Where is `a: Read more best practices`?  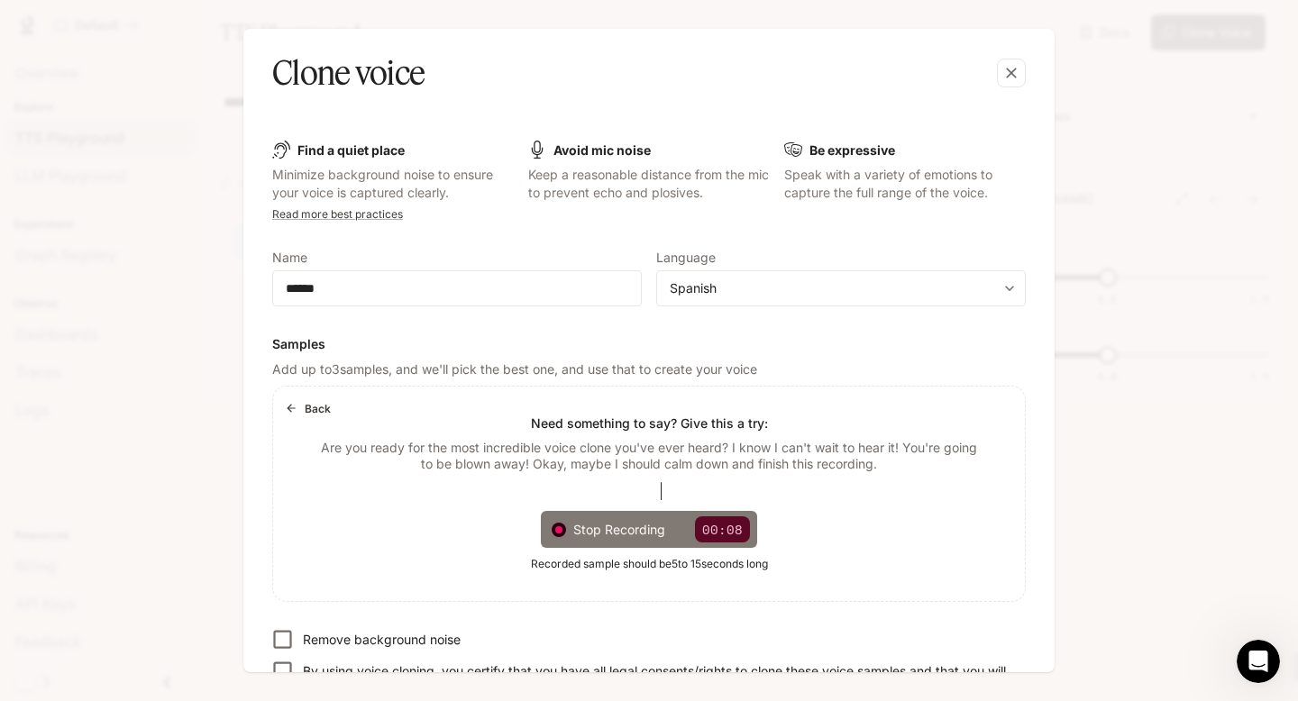
a: Read more best practices is located at coordinates (337, 214).